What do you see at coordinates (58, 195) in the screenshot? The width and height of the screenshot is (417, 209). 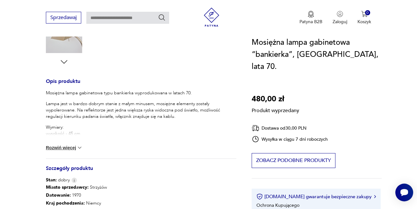 I see `b: Datowanie :` at bounding box center [58, 195].